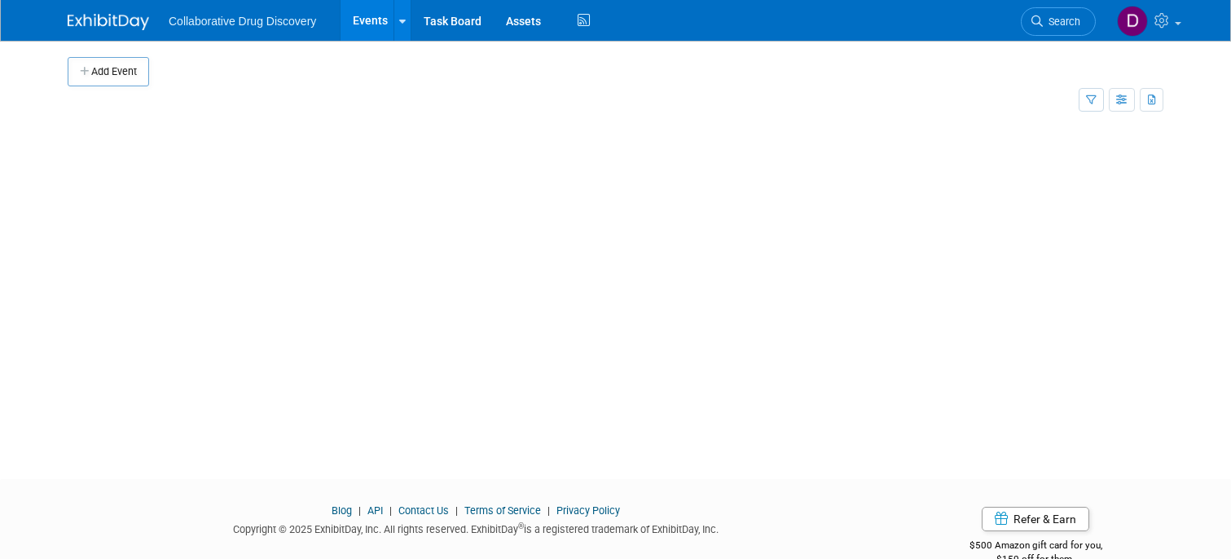 The width and height of the screenshot is (1231, 559). Describe the element at coordinates (1133, 21) in the screenshot. I see `img: Daniel Castro` at that location.